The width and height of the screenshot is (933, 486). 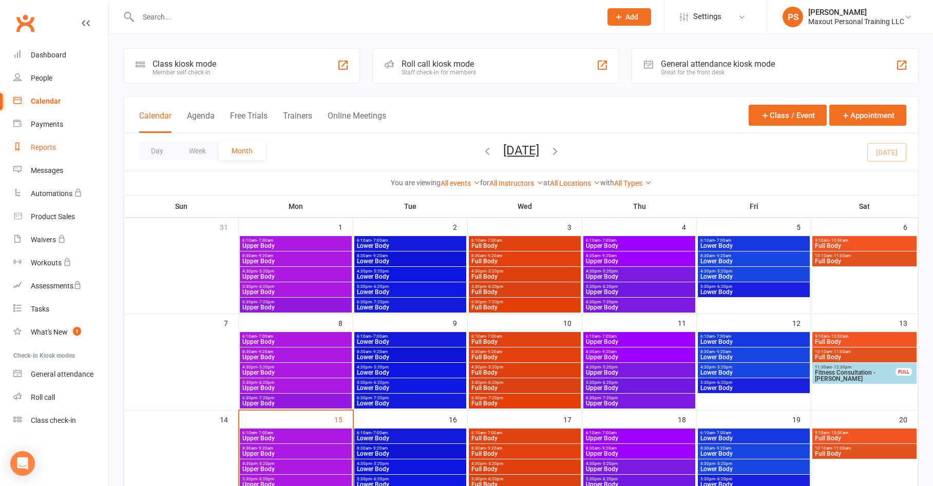 I want to click on div: 18, so click(x=687, y=419).